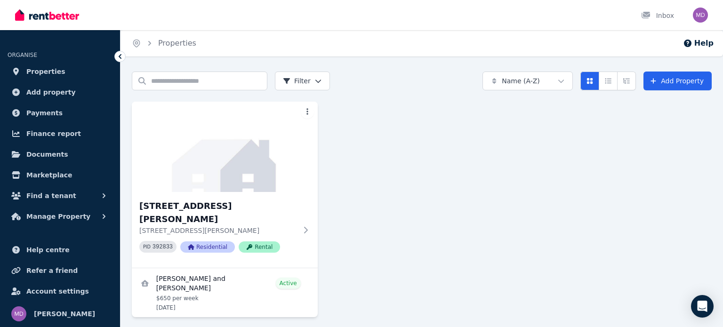  What do you see at coordinates (52, 270) in the screenshot?
I see `span: Refer a friend` at bounding box center [52, 270].